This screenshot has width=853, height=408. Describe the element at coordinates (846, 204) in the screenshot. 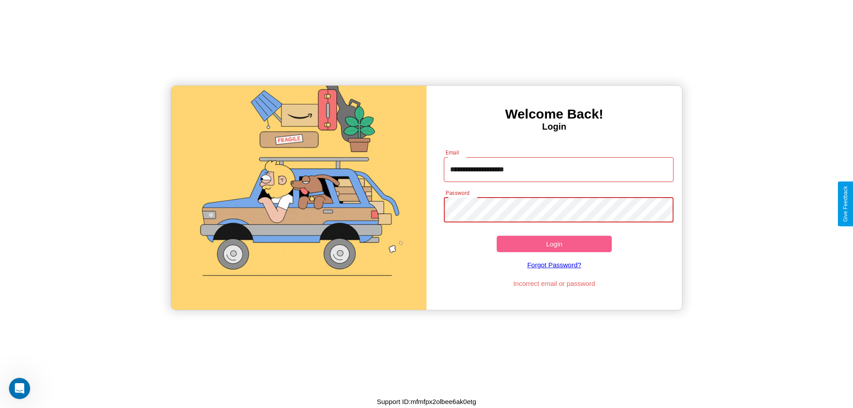

I see `div: Give Feedback` at that location.